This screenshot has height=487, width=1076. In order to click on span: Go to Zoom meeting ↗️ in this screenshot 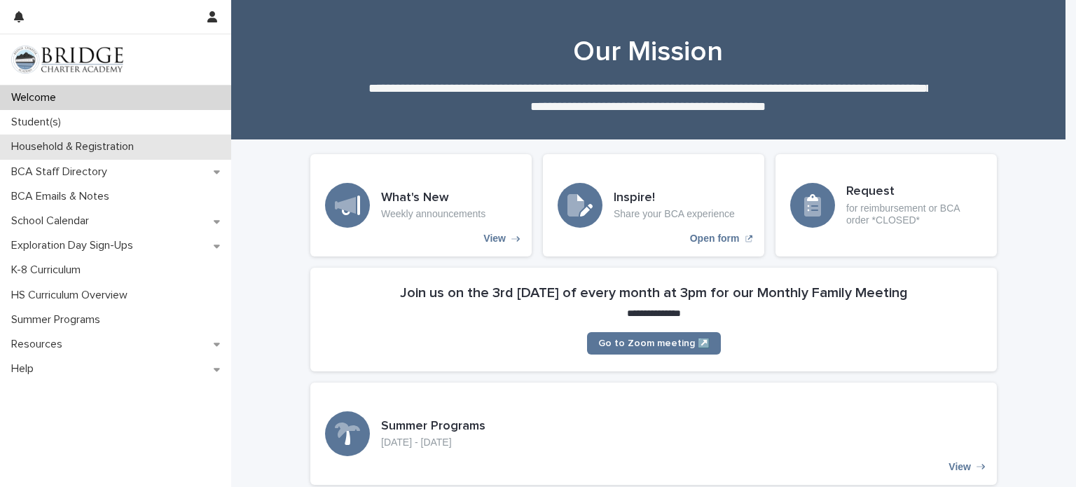, I will do `click(653, 343)`.